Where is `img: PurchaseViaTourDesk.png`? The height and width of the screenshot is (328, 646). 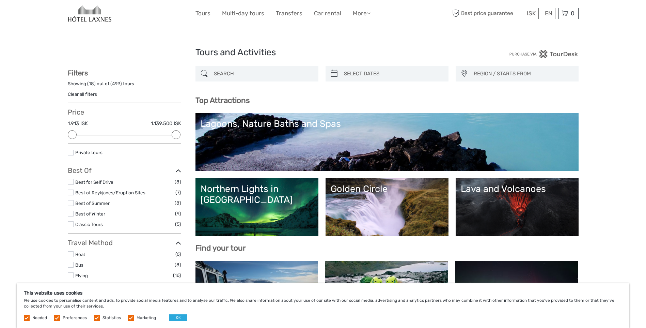
img: PurchaseViaTourDesk.png is located at coordinates (544, 54).